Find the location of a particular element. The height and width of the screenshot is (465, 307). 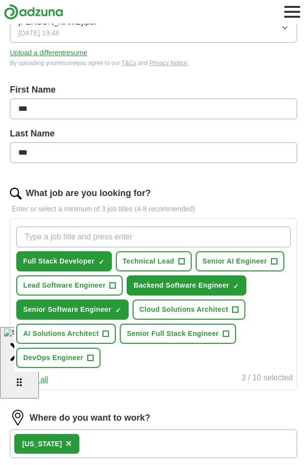

img: Adzuna logo is located at coordinates (34, 12).